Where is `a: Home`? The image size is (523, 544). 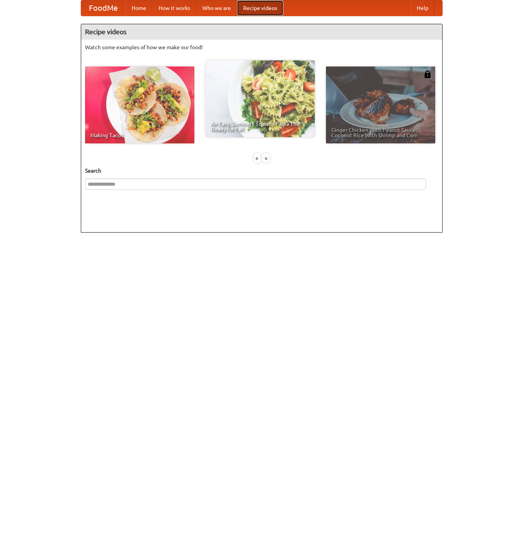
a: Home is located at coordinates (139, 8).